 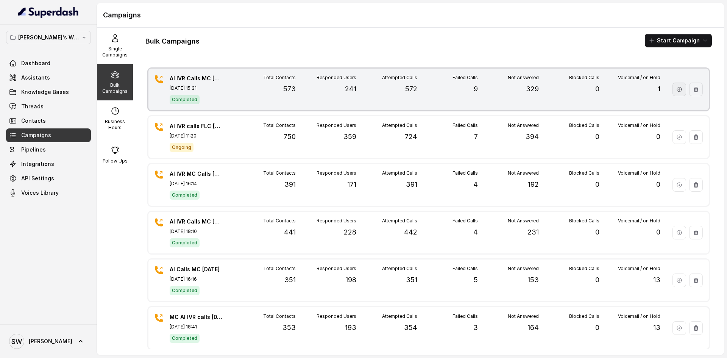 I want to click on p: 171, so click(x=352, y=184).